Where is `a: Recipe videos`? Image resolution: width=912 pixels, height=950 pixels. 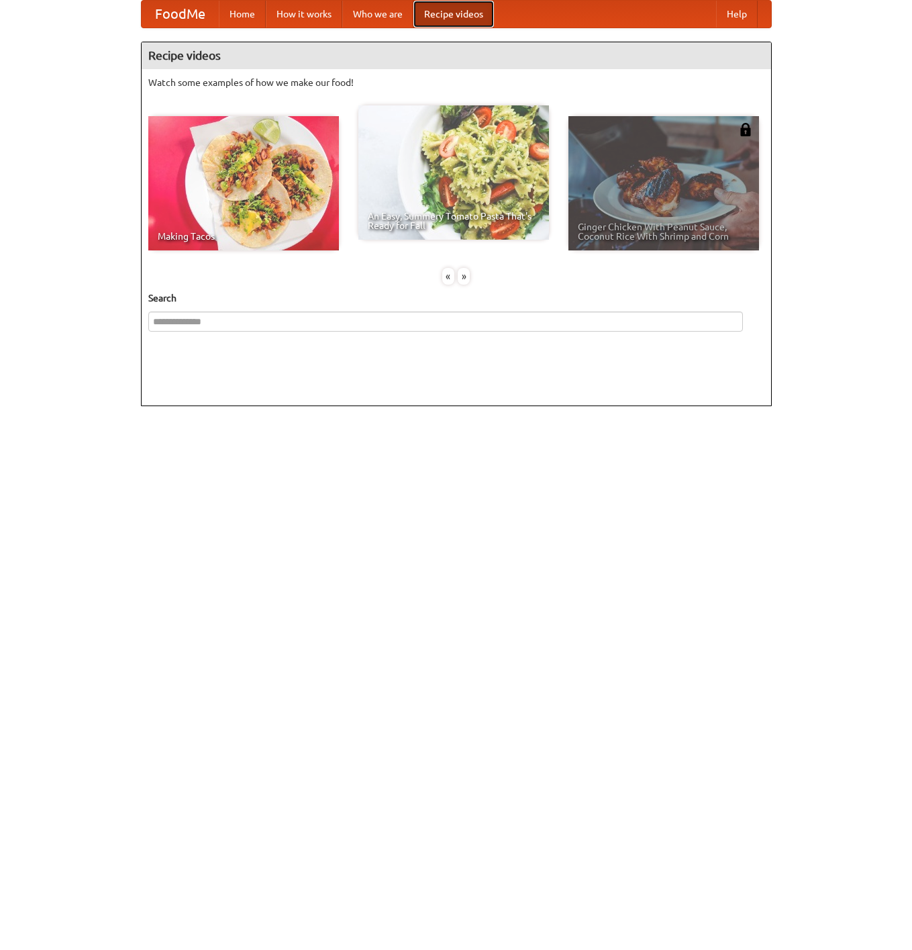 a: Recipe videos is located at coordinates (454, 14).